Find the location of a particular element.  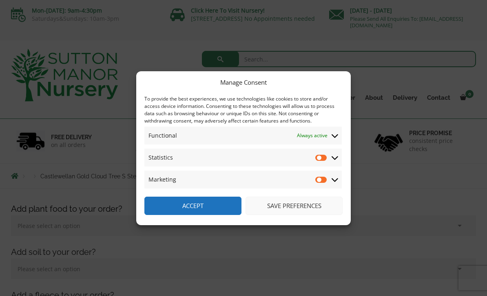

summary: Marketing is located at coordinates (243, 180).